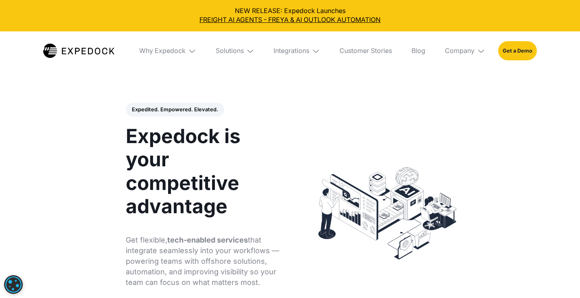 The width and height of the screenshot is (580, 298). I want to click on a: Get a Demo, so click(518, 51).